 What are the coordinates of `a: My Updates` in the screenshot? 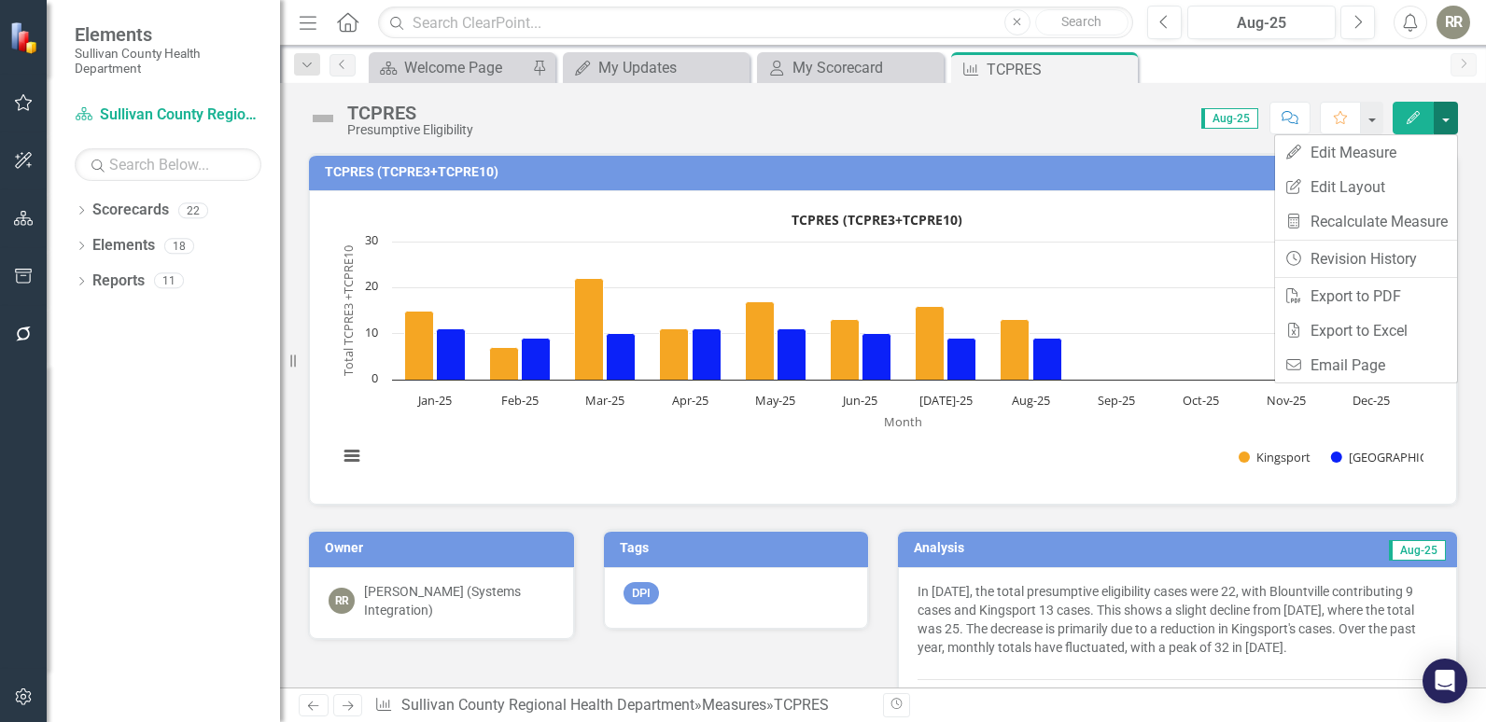 It's located at (656, 67).